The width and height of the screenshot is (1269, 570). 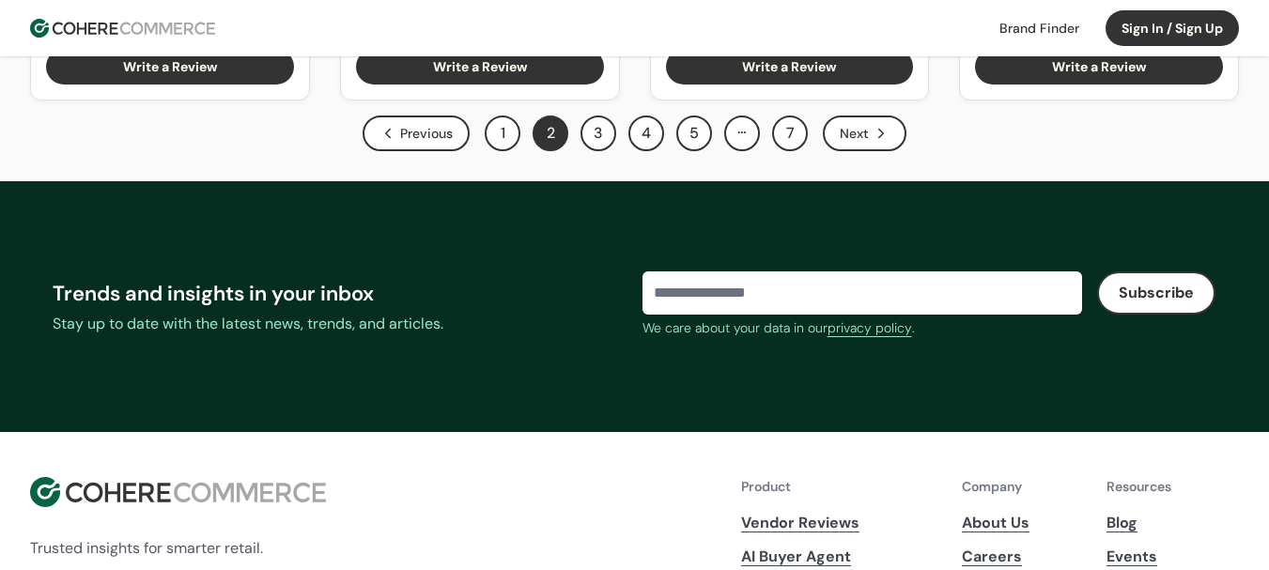 I want to click on p: Trusted insights for smarter retail., so click(x=178, y=548).